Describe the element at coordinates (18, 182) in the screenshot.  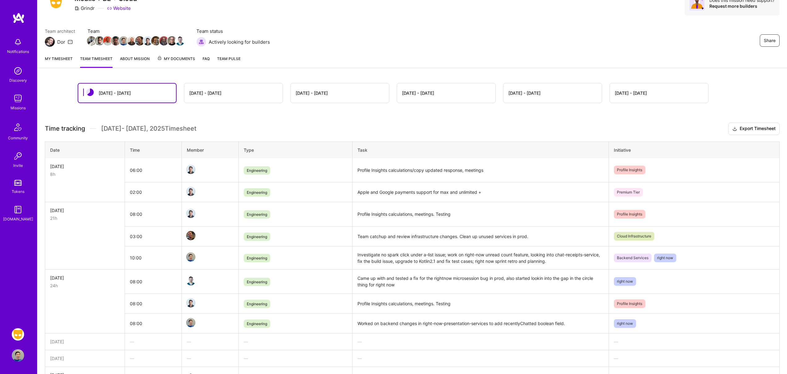
I see `img: tokens` at that location.